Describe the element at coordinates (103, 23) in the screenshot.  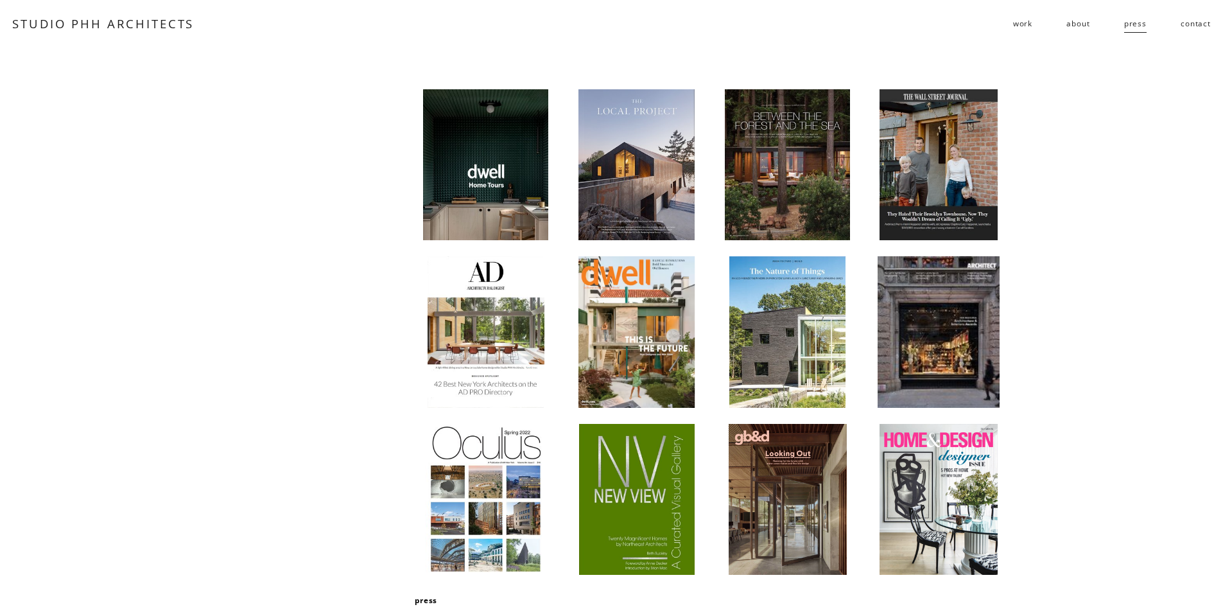
I see `a: STUDIO PHH ARCHITECTS` at that location.